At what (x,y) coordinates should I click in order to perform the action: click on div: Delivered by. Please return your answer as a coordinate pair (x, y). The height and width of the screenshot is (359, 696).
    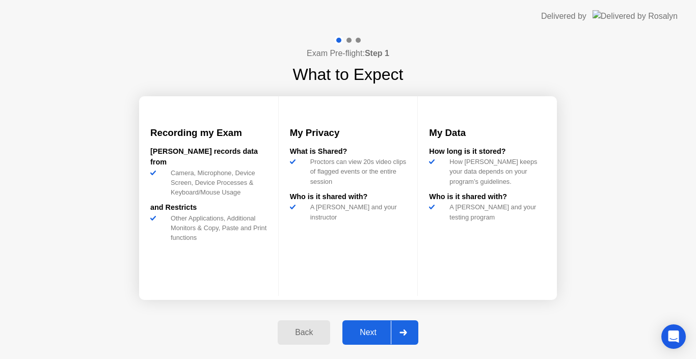
    Looking at the image, I should click on (563, 16).